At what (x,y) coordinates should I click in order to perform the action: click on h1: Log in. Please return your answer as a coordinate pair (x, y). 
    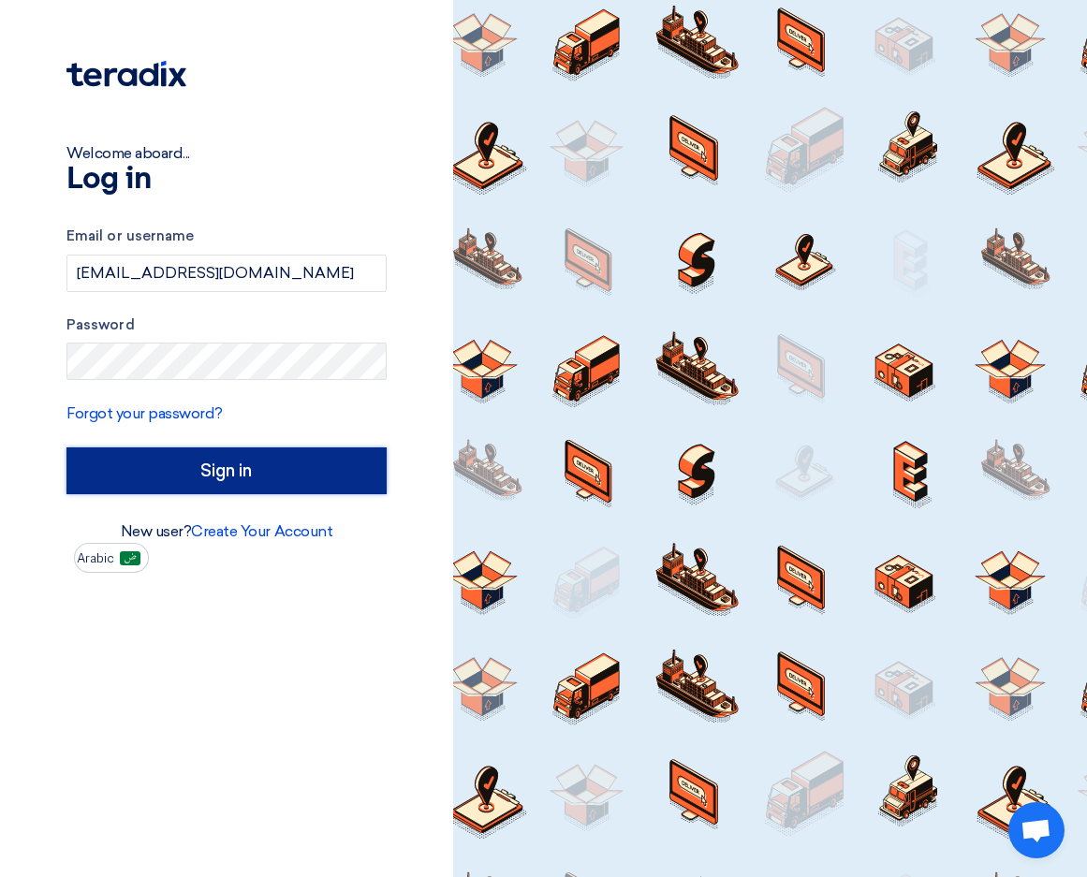
    Looking at the image, I should click on (227, 180).